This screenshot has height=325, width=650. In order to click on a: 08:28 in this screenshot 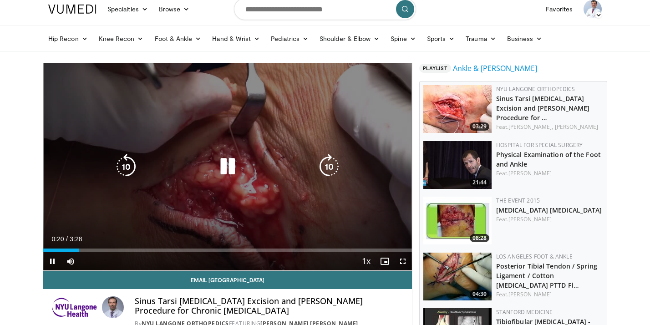, I will do `click(457, 220)`.